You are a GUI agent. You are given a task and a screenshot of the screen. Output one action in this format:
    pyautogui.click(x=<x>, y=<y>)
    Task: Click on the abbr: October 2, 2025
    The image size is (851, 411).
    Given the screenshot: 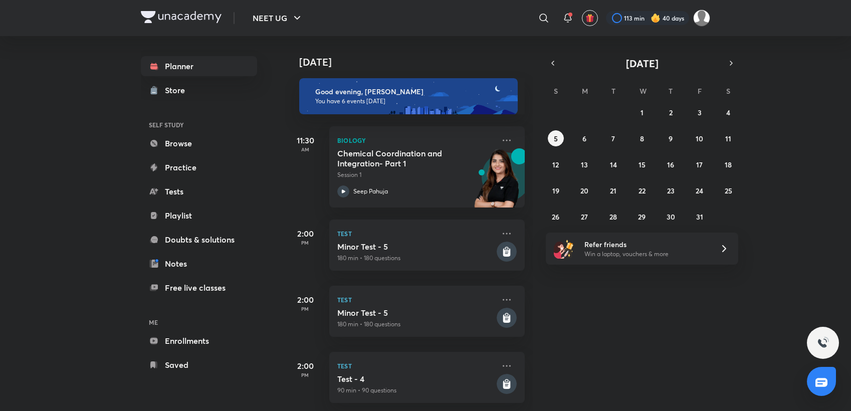 What is the action you would take?
    pyautogui.click(x=670, y=112)
    